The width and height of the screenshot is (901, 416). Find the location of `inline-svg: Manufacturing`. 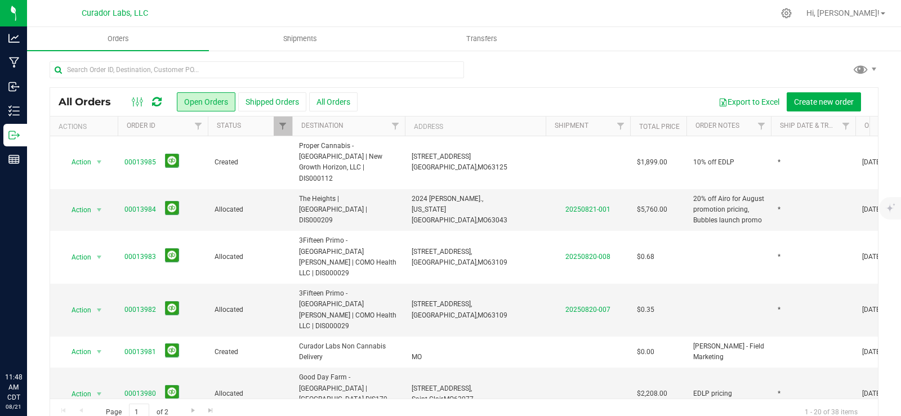

inline-svg: Manufacturing is located at coordinates (14, 63).